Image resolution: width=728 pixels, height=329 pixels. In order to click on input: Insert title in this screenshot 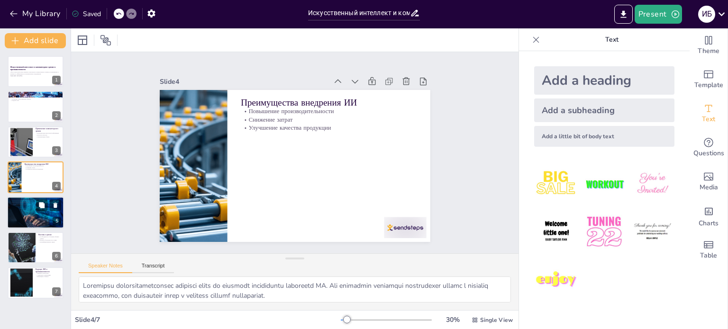, I will do `click(359, 13)`.